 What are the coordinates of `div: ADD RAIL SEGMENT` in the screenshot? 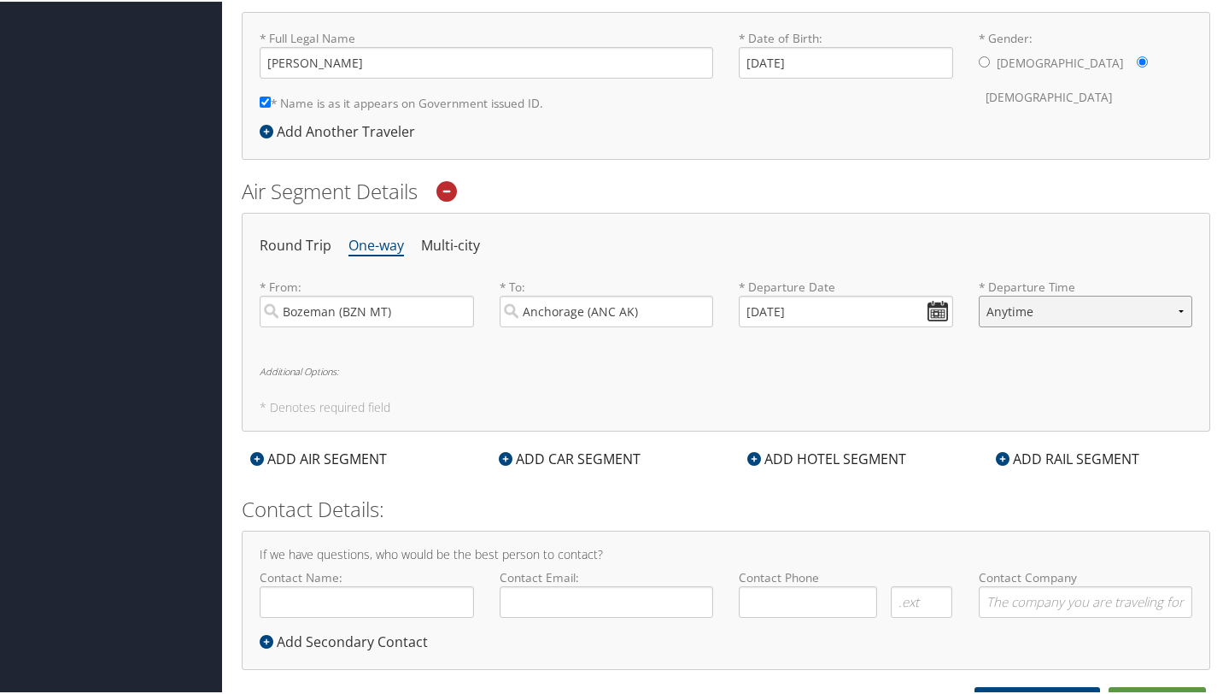 It's located at (1068, 457).